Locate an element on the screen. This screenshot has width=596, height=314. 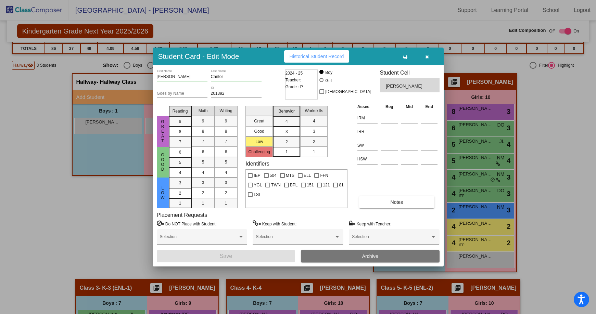
span: BPL is located at coordinates (294, 185).